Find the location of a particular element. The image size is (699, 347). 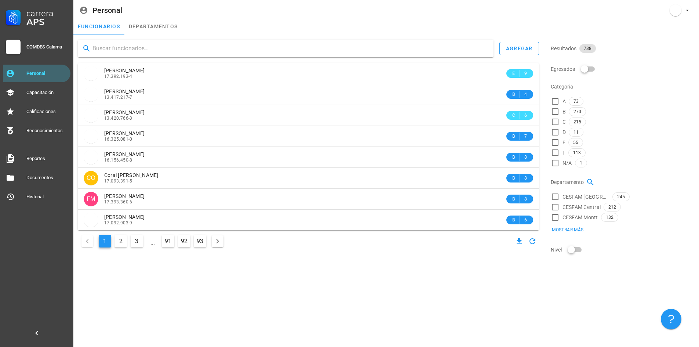

span: 270 is located at coordinates (577, 112).